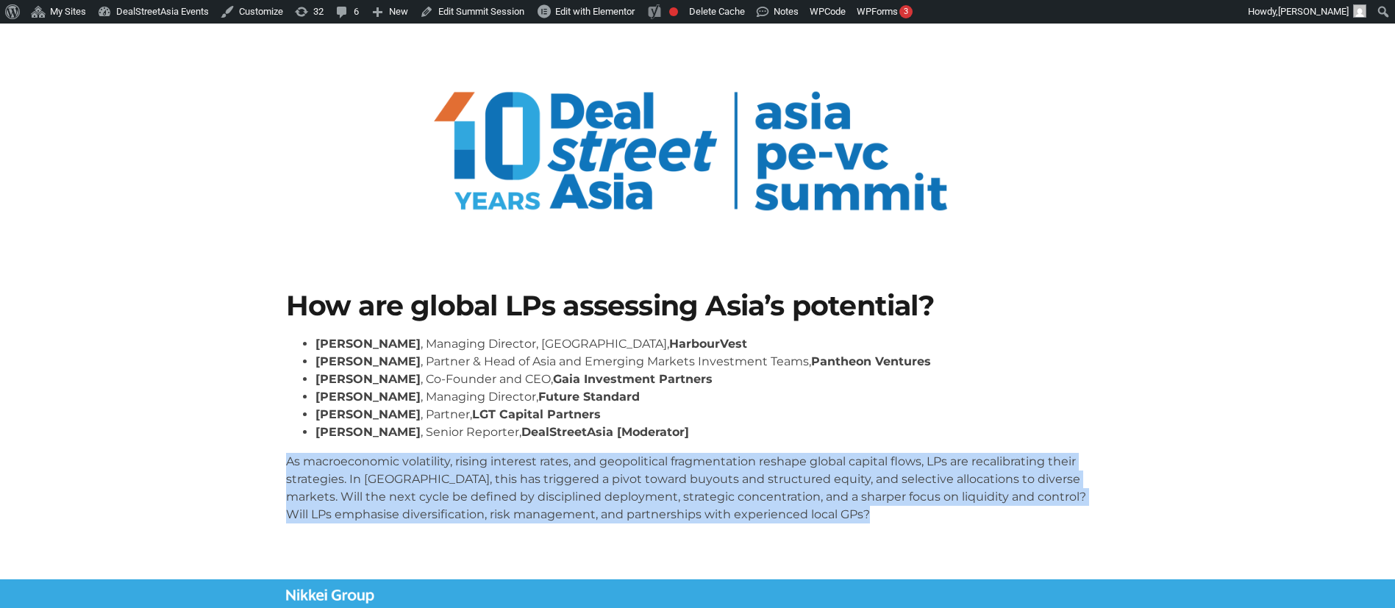 The height and width of the screenshot is (608, 1395). Describe the element at coordinates (713, 379) in the screenshot. I see `li: , Co-Founder and CEO,` at that location.